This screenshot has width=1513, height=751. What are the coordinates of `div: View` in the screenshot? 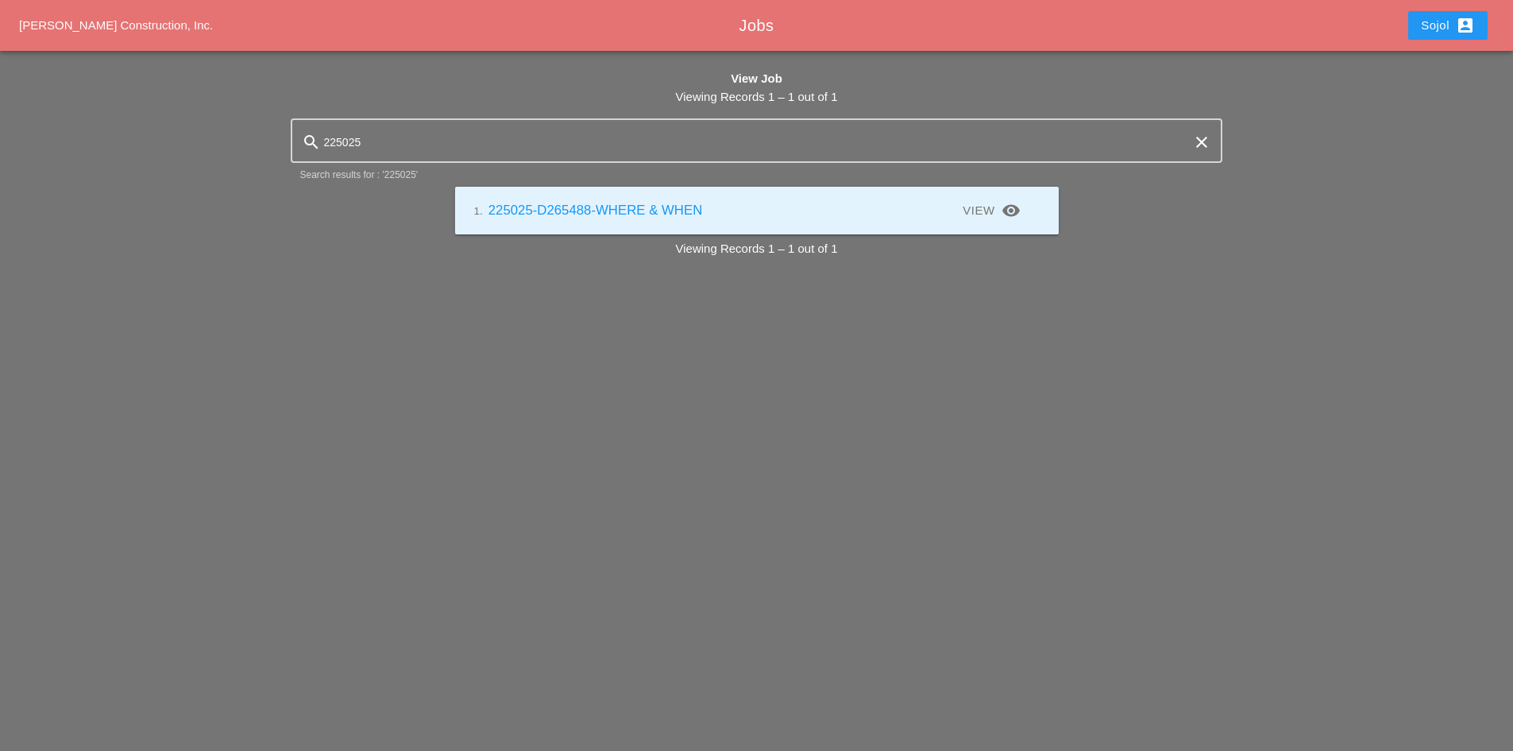 It's located at (991, 211).